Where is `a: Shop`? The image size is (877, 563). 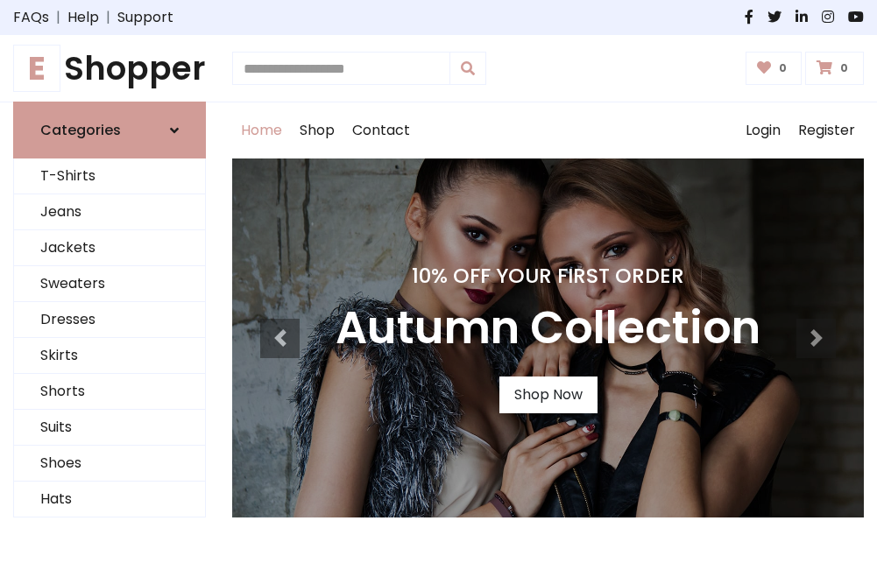 a: Shop is located at coordinates (317, 130).